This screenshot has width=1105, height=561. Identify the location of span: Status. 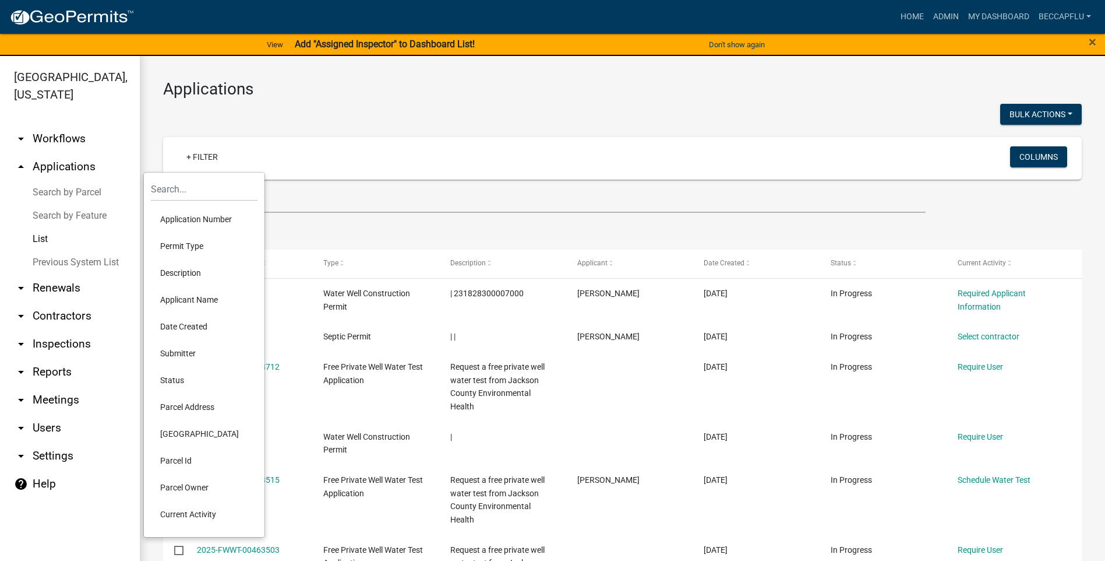
(841, 263).